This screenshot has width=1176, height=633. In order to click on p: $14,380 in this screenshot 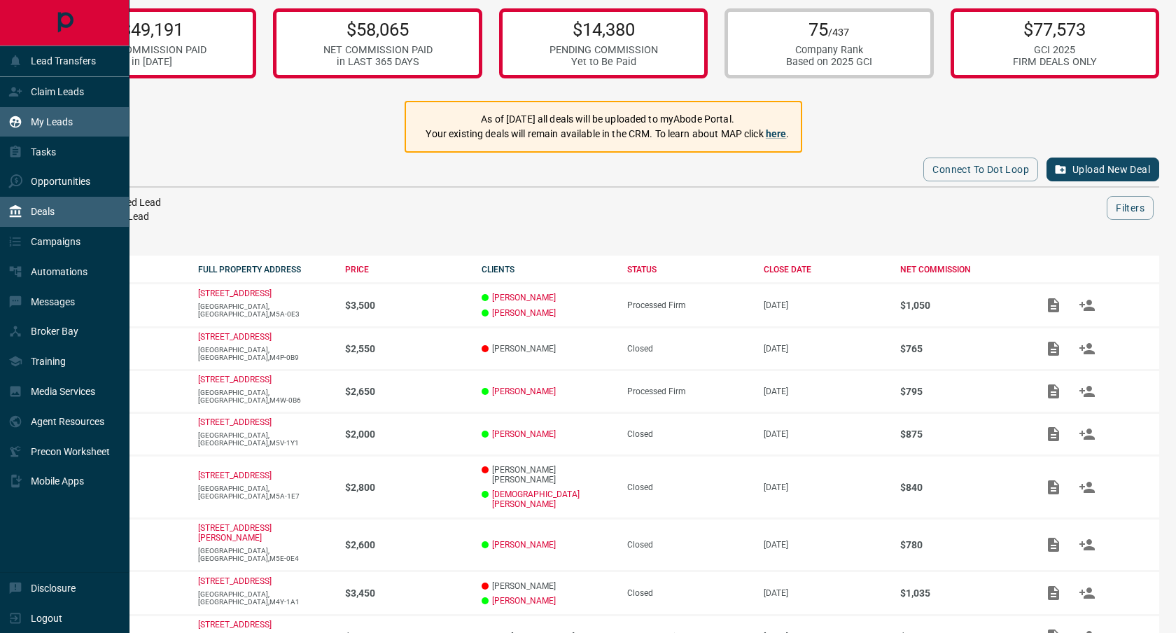, I will do `click(603, 29)`.